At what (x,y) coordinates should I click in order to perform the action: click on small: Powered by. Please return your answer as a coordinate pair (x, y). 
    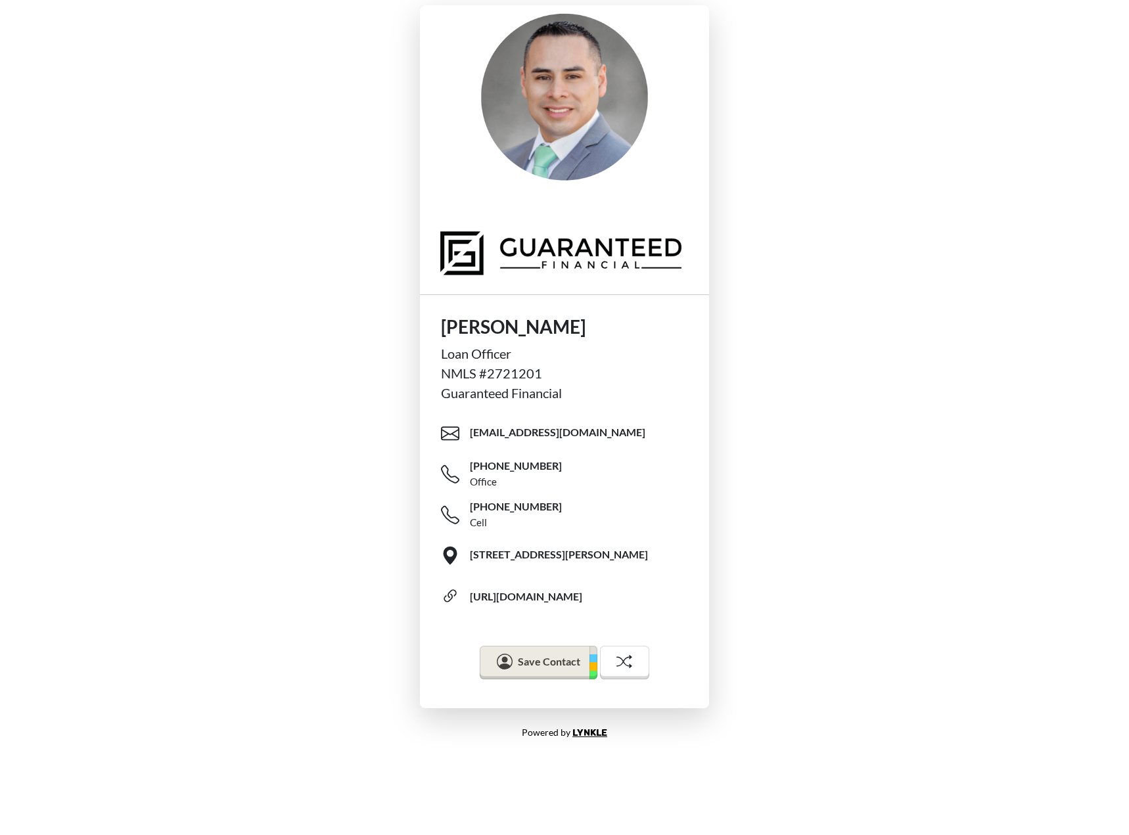
    Looking at the image, I should click on (564, 732).